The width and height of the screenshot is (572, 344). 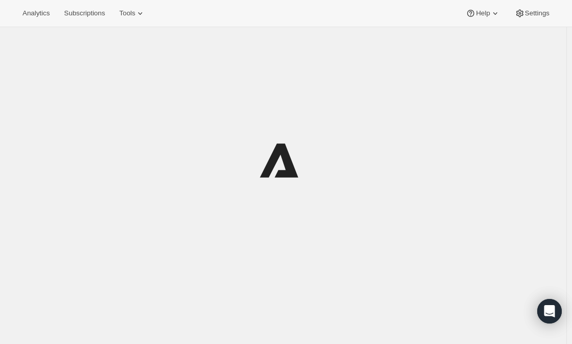 I want to click on button: Tools, so click(x=132, y=13).